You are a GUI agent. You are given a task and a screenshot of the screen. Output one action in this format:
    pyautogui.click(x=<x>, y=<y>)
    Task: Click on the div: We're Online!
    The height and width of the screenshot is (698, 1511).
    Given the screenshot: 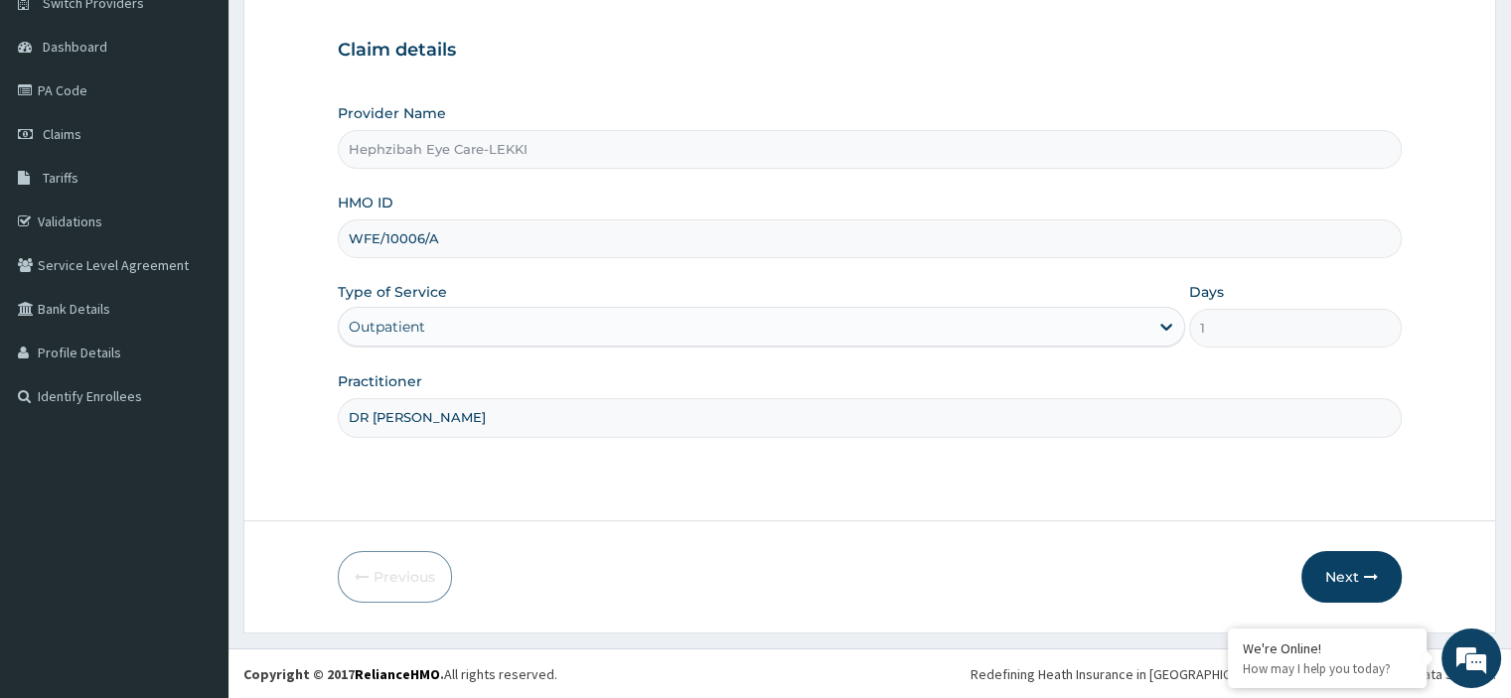 What is the action you would take?
    pyautogui.click(x=1327, y=649)
    